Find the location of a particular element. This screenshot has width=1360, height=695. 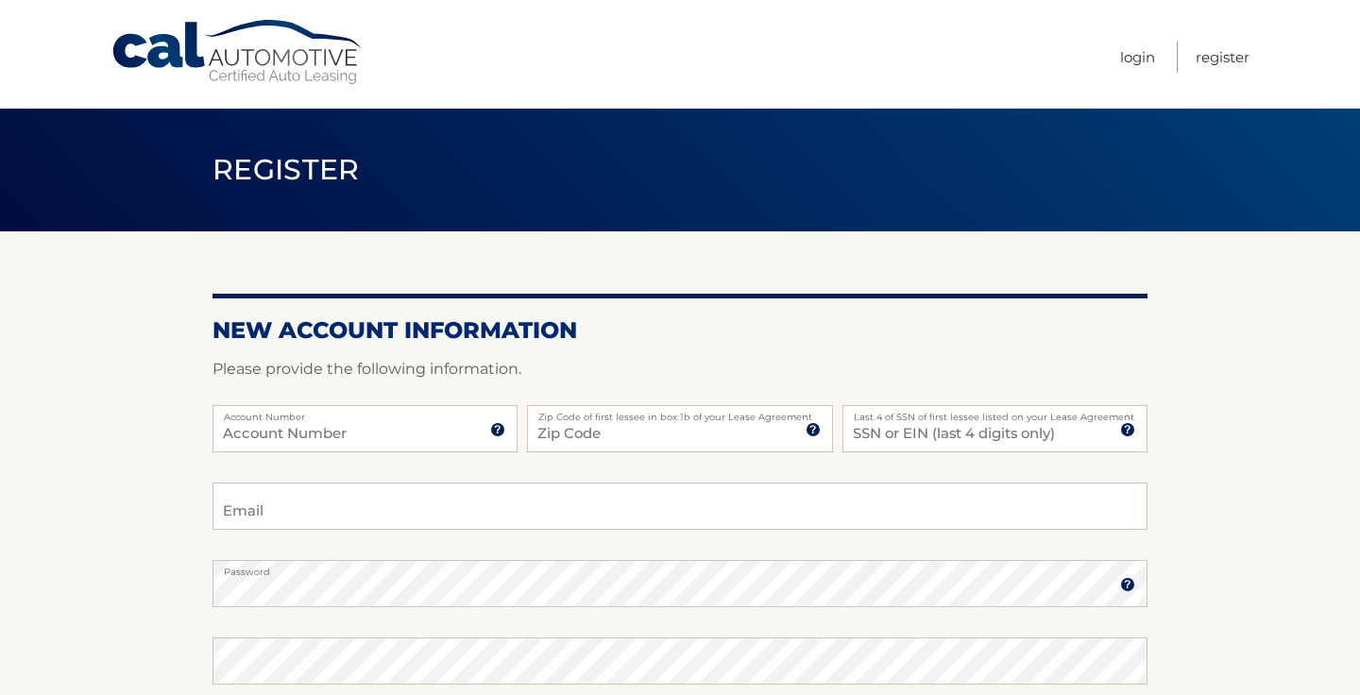

input: Zip Code is located at coordinates (679, 429).